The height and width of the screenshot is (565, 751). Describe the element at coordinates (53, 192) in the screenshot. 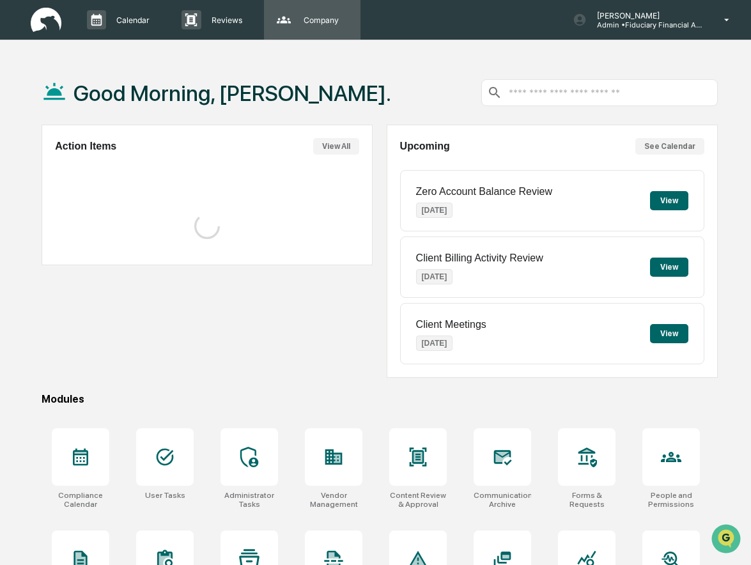

I see `span: Data Lookup` at that location.